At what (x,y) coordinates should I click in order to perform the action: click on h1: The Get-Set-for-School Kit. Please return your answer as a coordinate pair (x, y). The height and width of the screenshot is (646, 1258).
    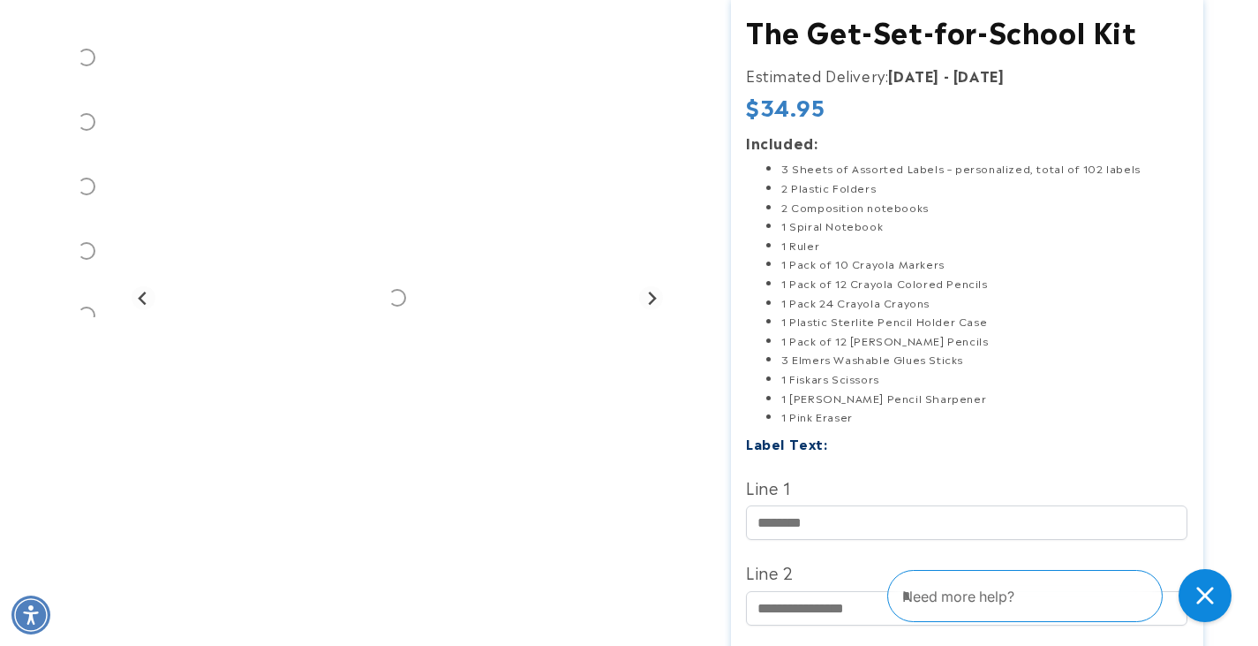
    Looking at the image, I should click on (967, 31).